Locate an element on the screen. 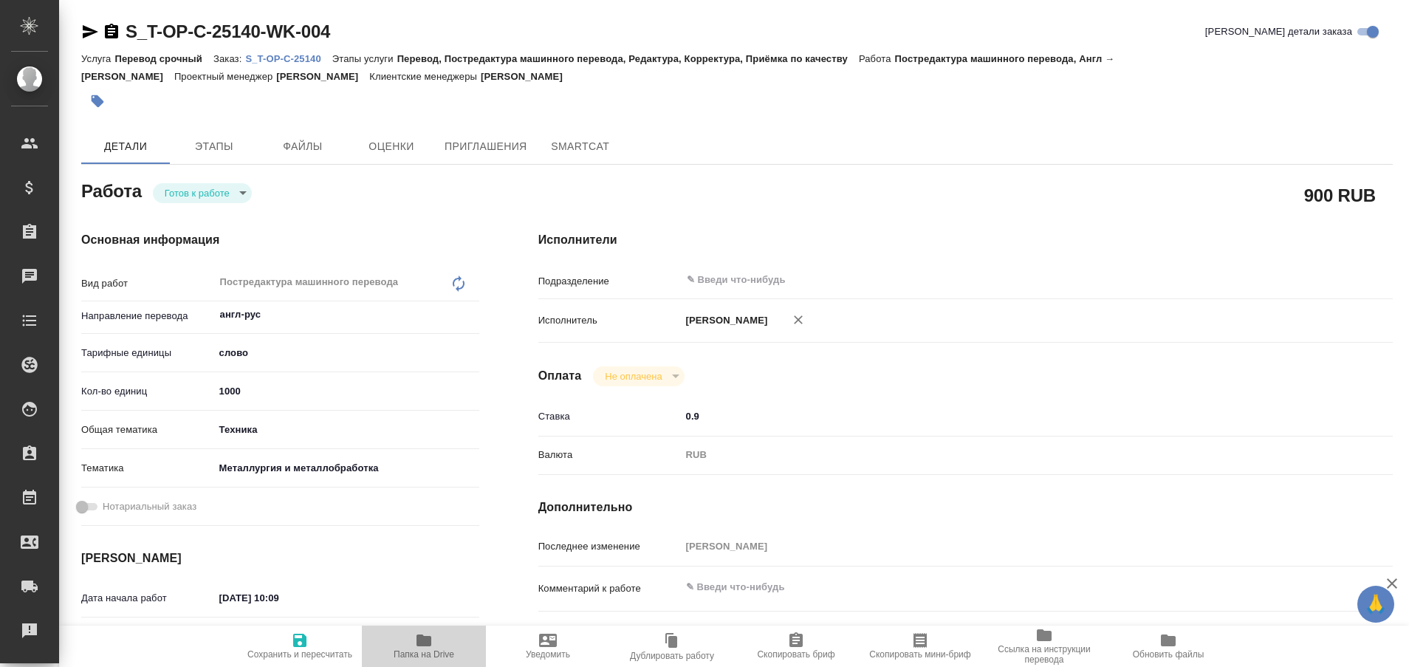 This screenshot has height=667, width=1409. p: Перевод срочный is located at coordinates (164, 58).